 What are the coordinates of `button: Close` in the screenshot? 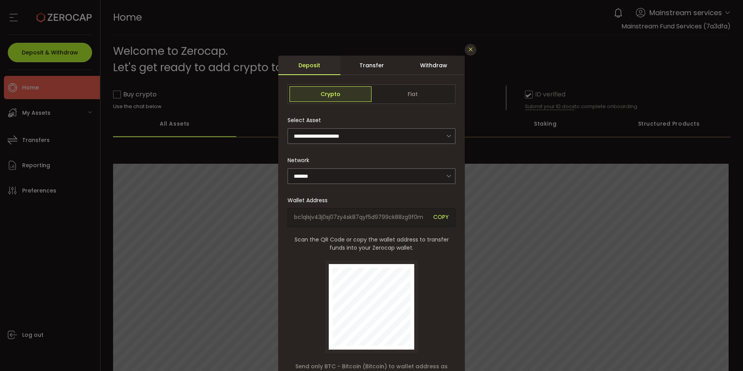 It's located at (471, 50).